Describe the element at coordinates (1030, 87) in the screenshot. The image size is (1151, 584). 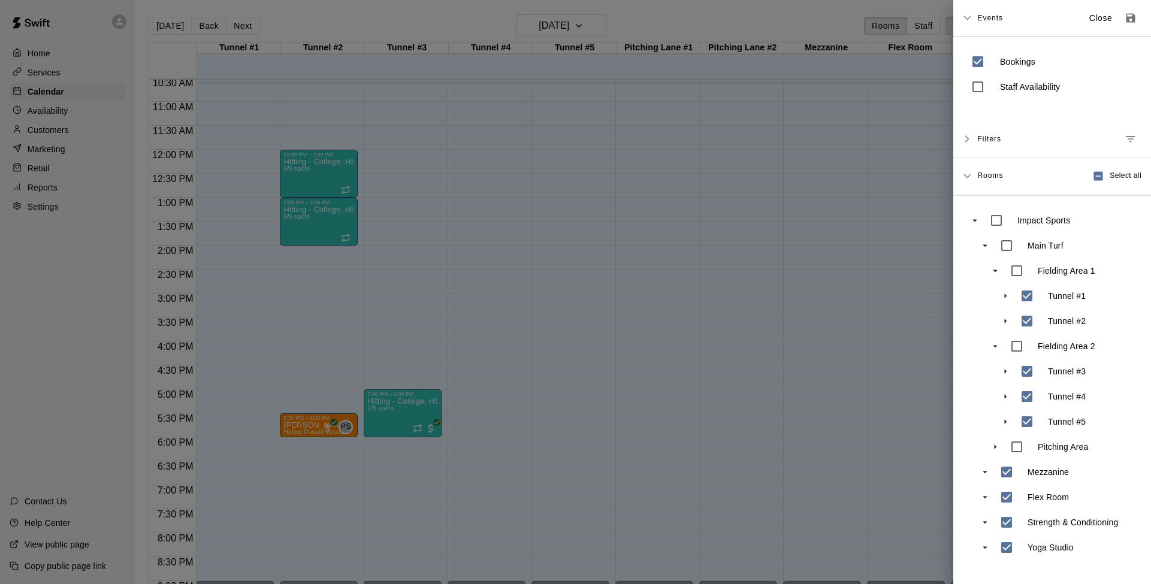
I see `p: Staff Availability` at that location.